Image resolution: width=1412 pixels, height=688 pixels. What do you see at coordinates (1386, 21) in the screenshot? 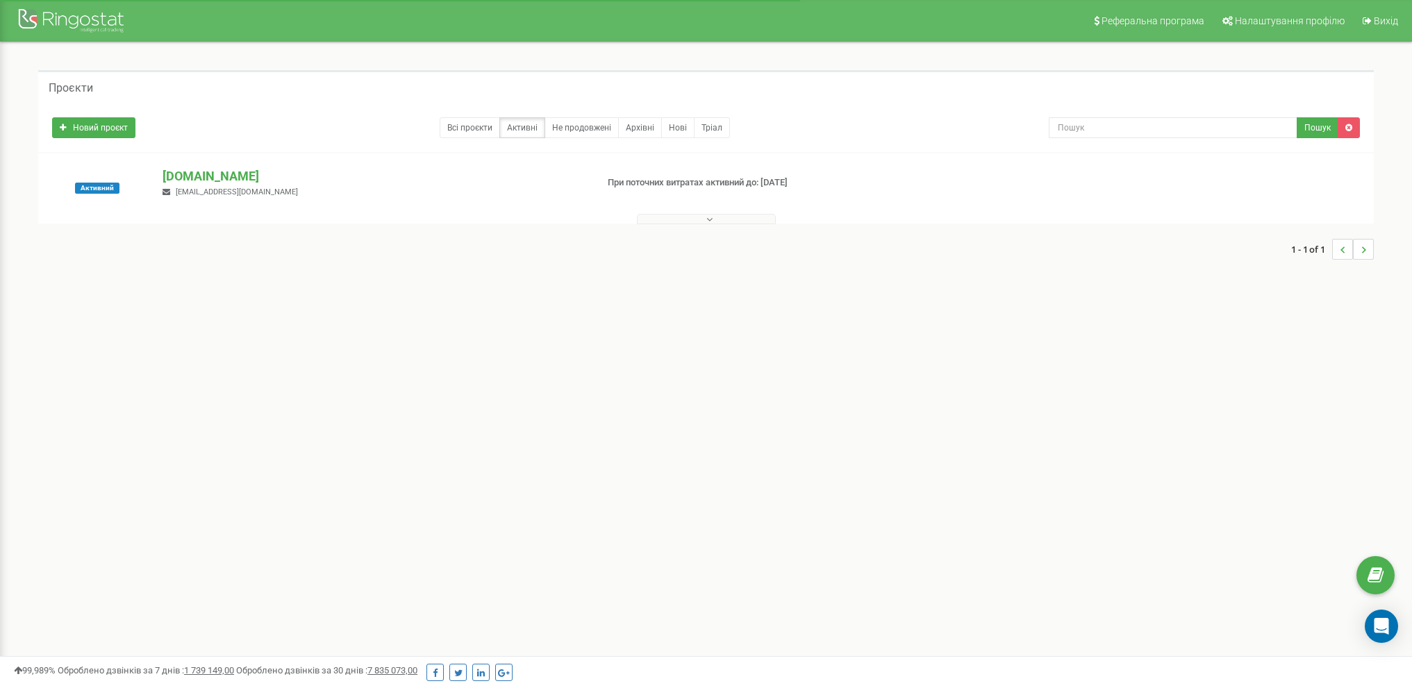
I see `span: Вихід` at bounding box center [1386, 21].